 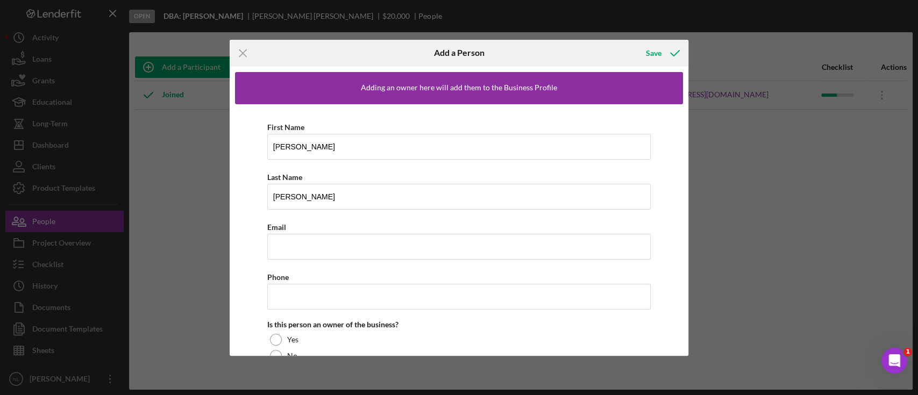 What do you see at coordinates (278, 277) in the screenshot?
I see `label: Phone` at bounding box center [278, 277].